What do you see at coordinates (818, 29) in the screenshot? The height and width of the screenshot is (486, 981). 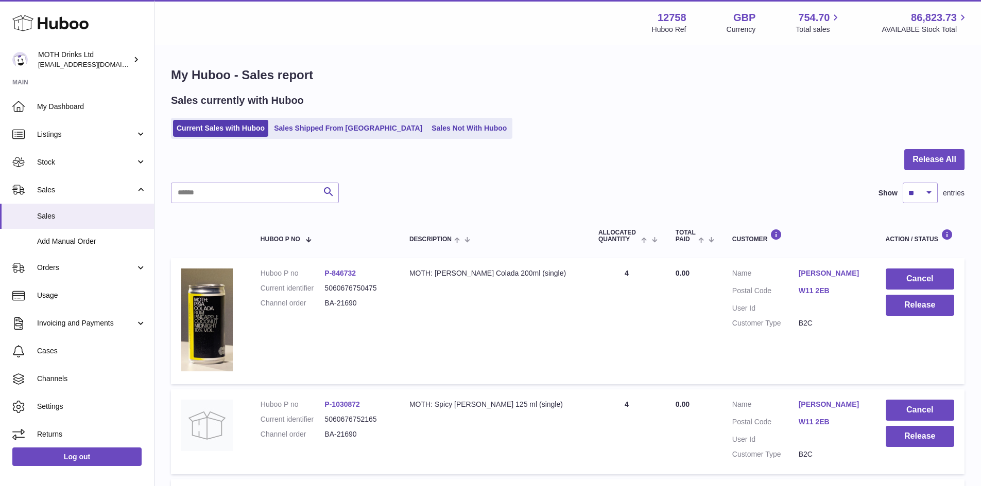 I see `span: Total sales` at bounding box center [818, 29].